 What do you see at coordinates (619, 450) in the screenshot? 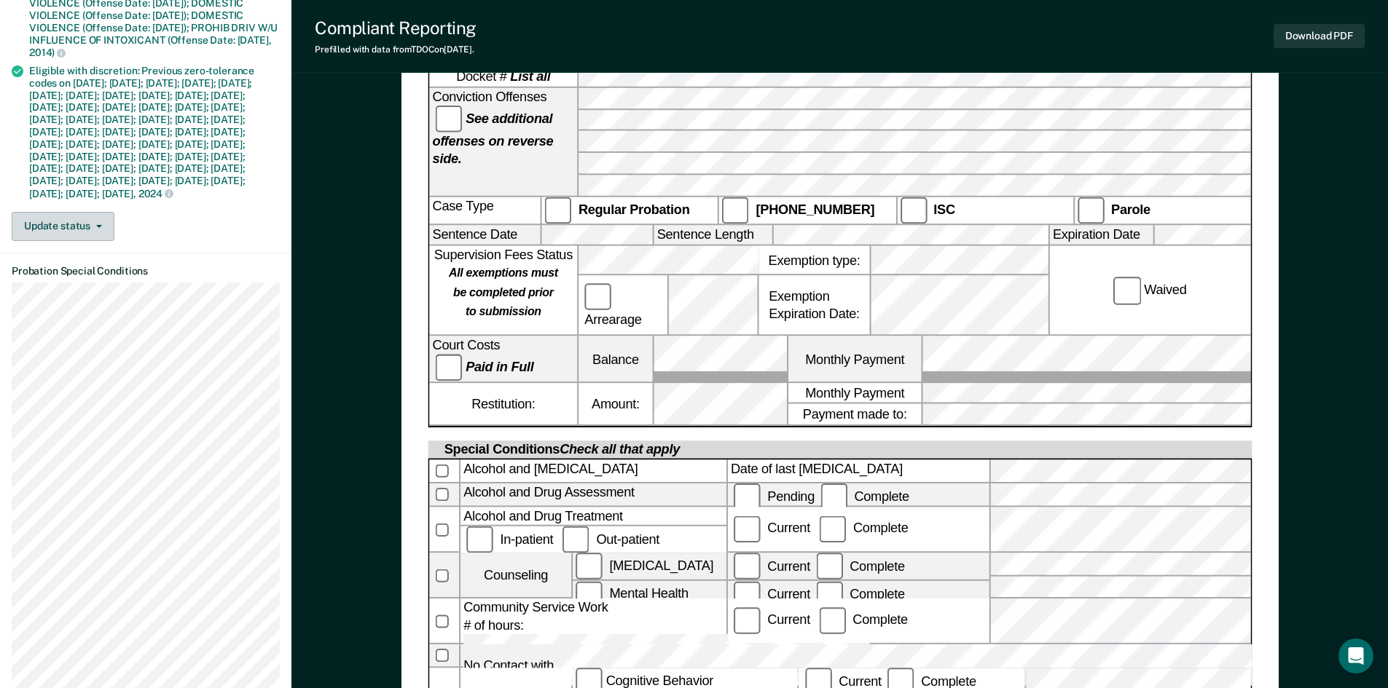
I see `span: Check all that apply` at bounding box center [619, 450].